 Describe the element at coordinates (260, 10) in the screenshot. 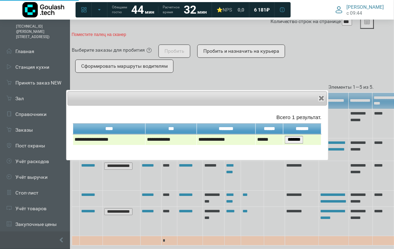

I see `span: 6 181` at that location.